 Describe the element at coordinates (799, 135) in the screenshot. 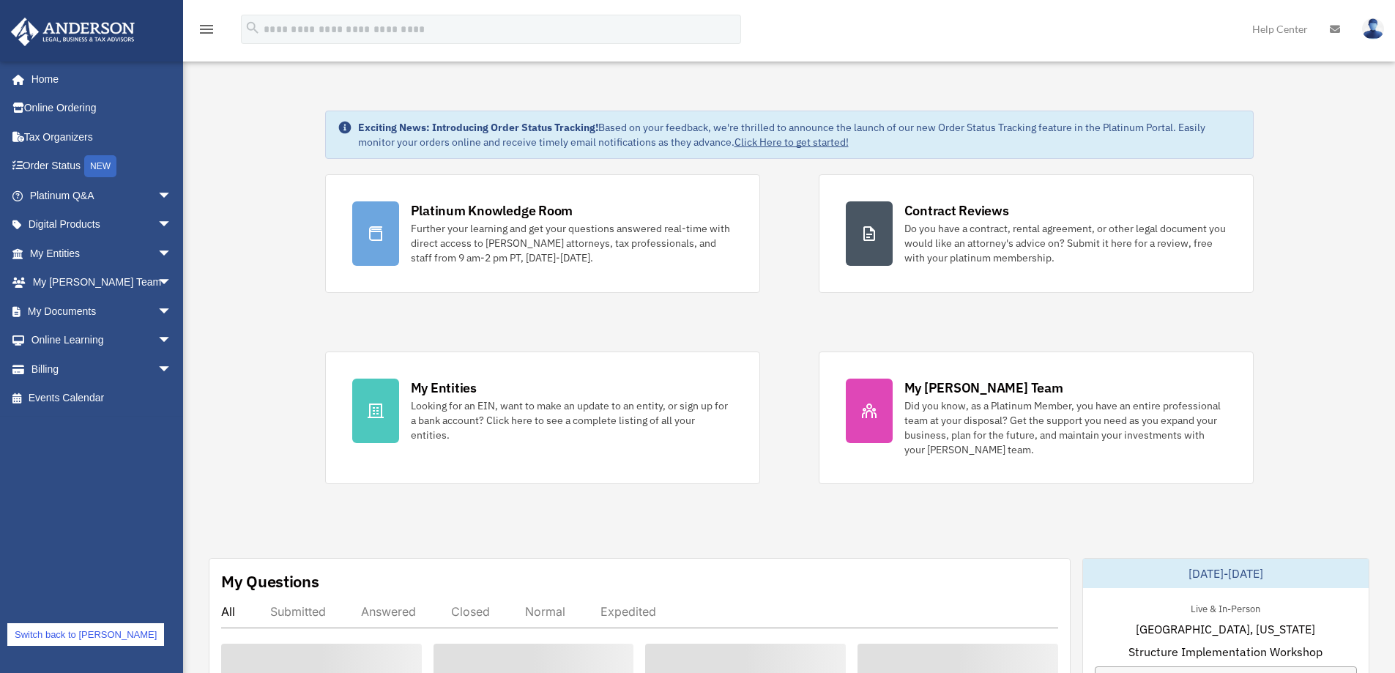

I see `div: Based on your feedback, we're thrilled to announce the launch of our new Order Status Tracking fe...` at that location.